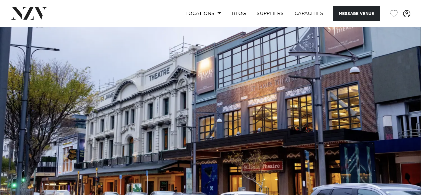 The width and height of the screenshot is (421, 195). I want to click on a: Locations, so click(204, 13).